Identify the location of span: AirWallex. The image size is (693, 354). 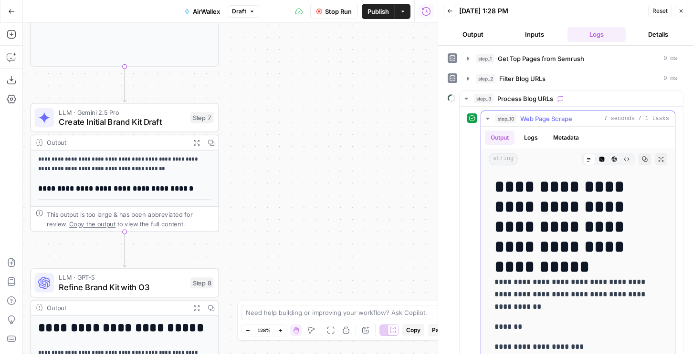
(206, 11).